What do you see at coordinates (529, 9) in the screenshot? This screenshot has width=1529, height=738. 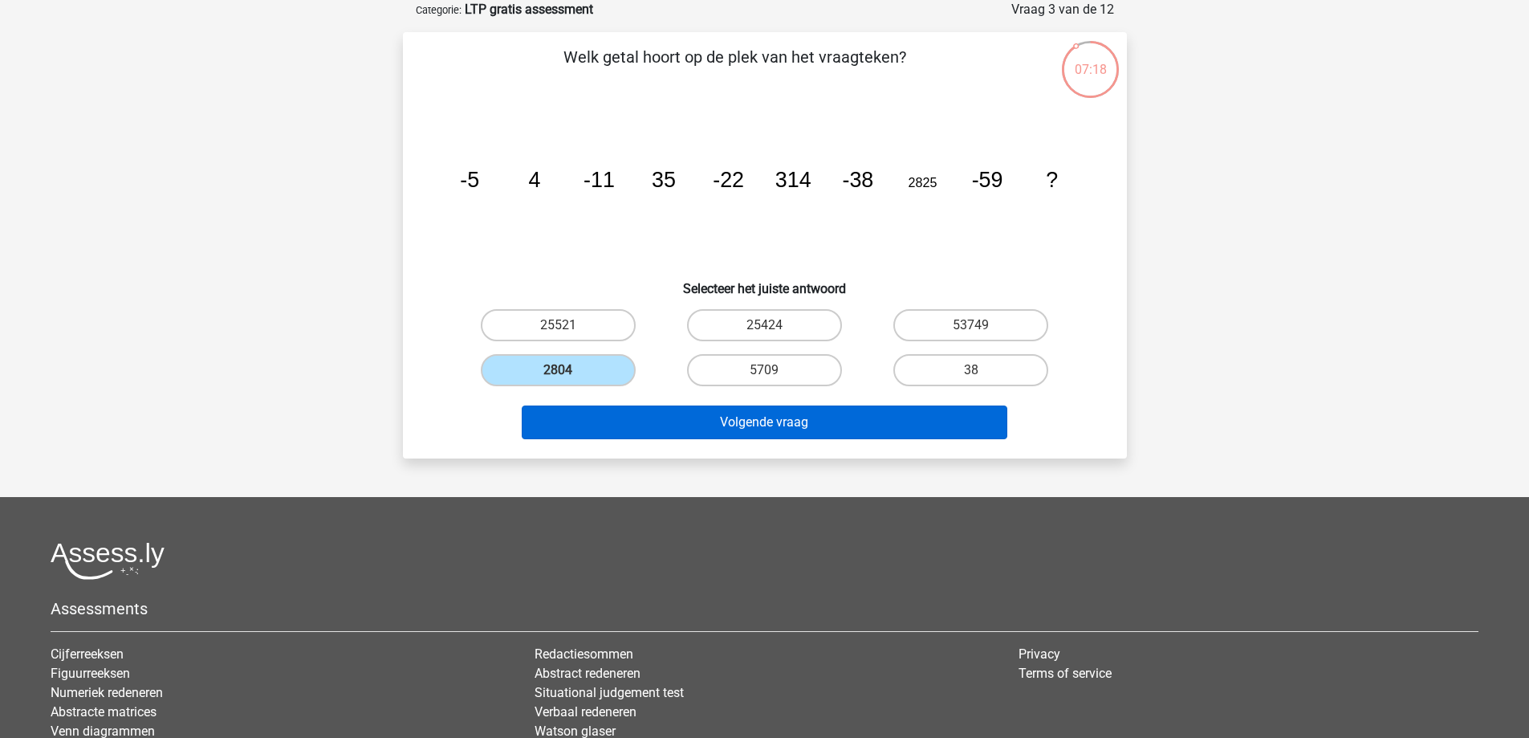 I see `strong: LTP gratis assessment` at bounding box center [529, 9].